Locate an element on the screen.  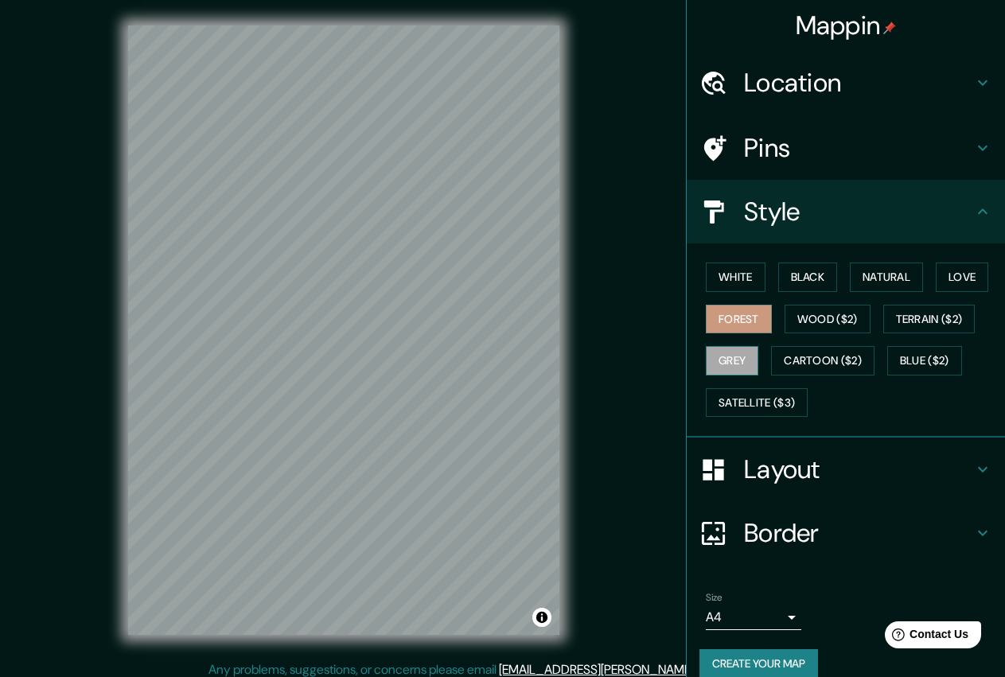
div: Pins is located at coordinates (846, 148).